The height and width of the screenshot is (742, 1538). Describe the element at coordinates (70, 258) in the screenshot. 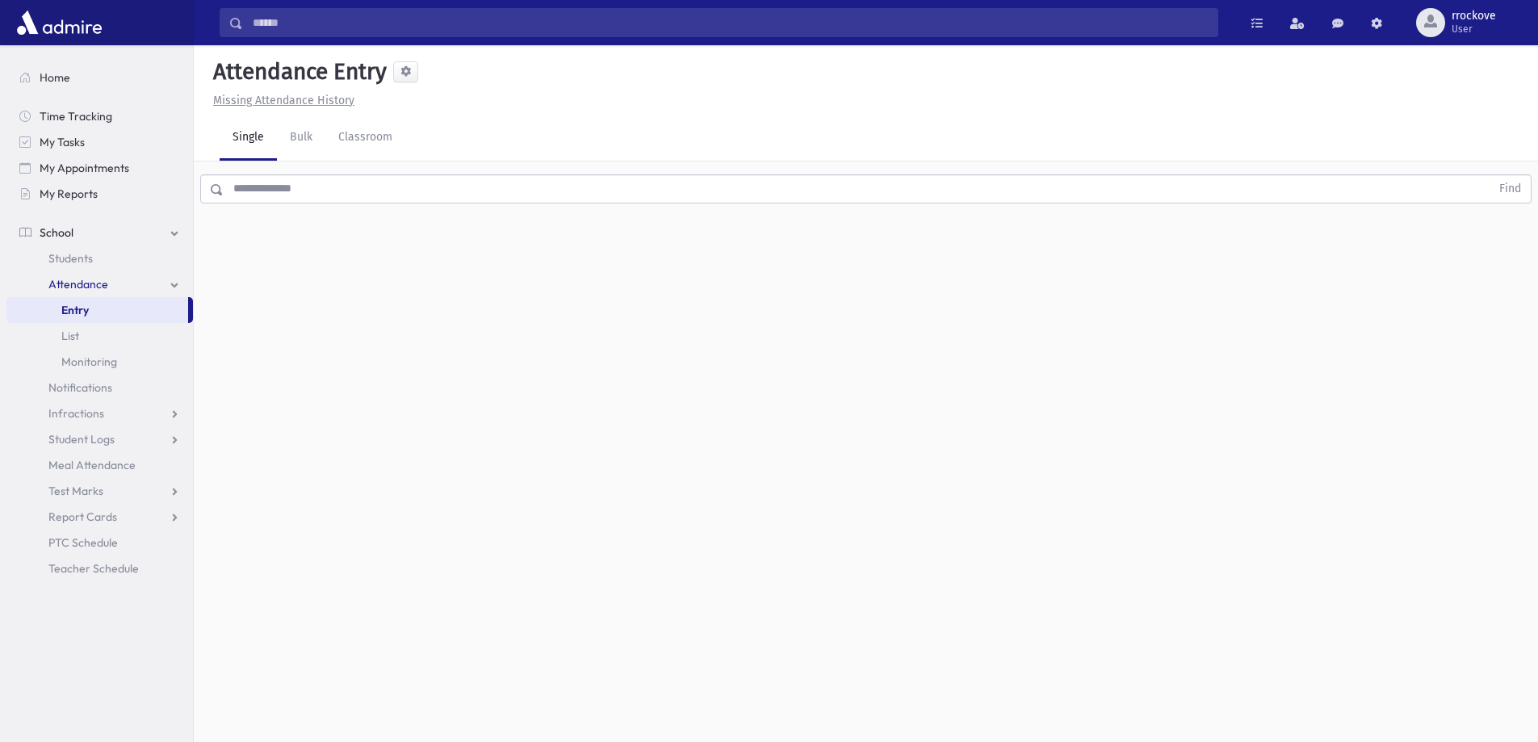

I see `span: Students` at that location.